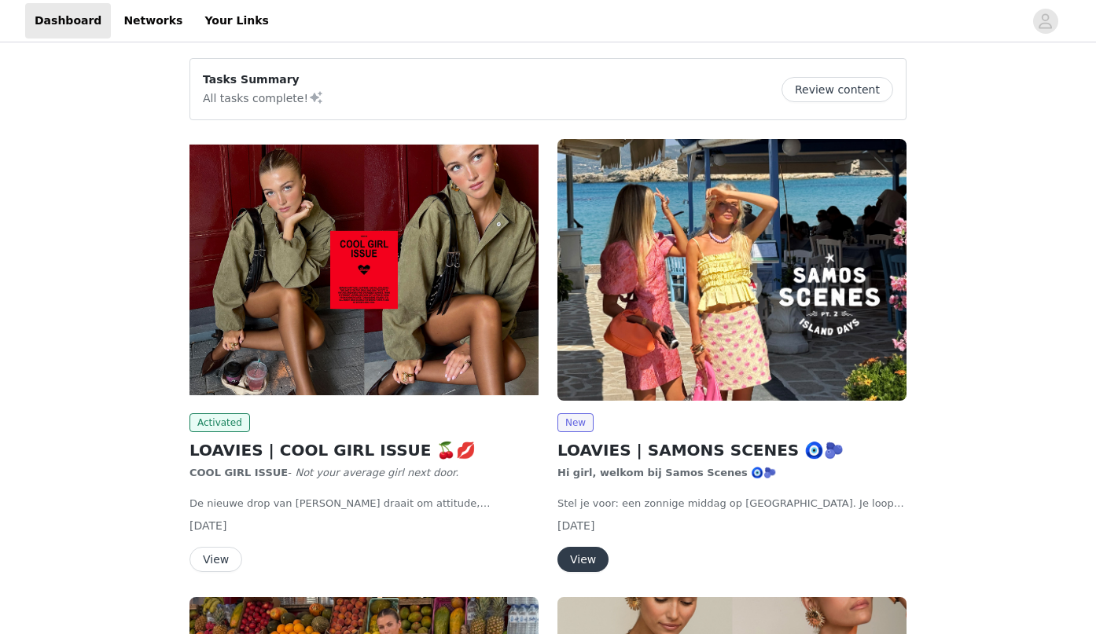  I want to click on strong: COOL GIRL ISSUE, so click(238, 473).